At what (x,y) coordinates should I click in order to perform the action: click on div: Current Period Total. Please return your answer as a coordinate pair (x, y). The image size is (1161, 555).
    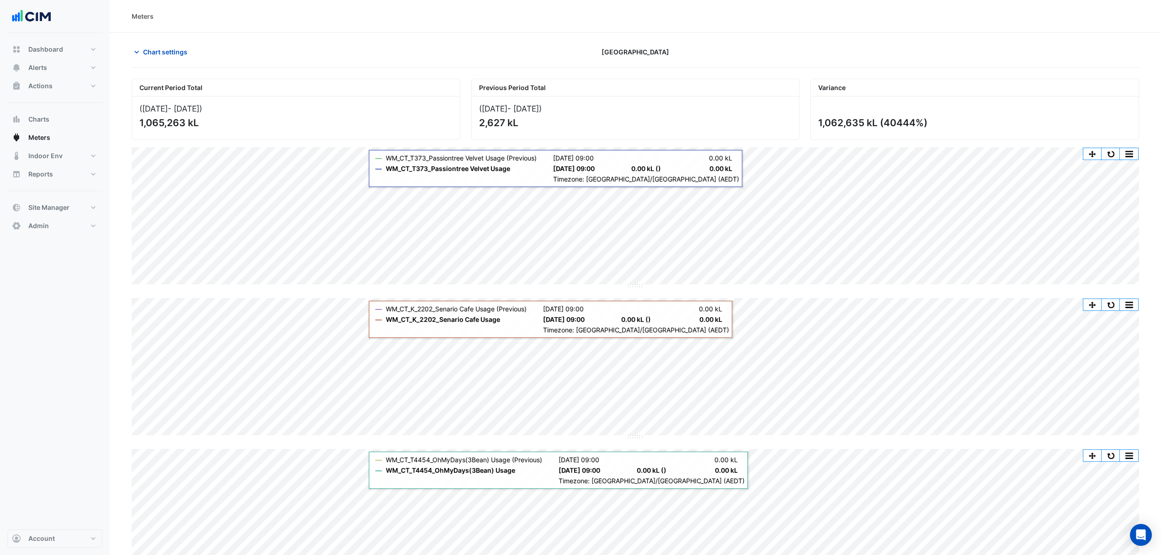
    Looking at the image, I should click on (296, 88).